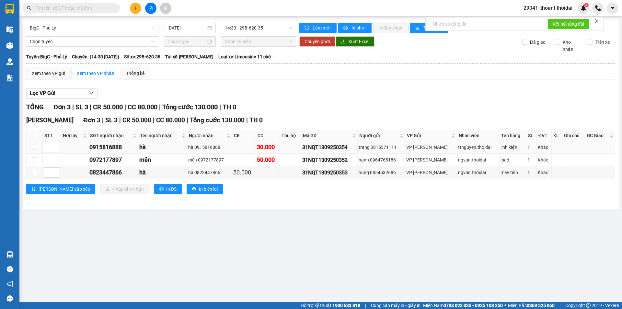  Describe the element at coordinates (256, 120) in the screenshot. I see `span: TH 0` at that location.